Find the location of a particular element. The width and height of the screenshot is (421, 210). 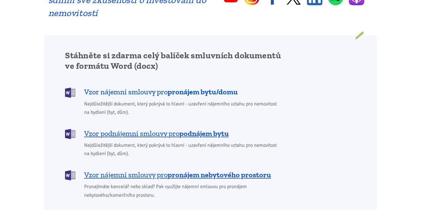

b: pronájem nebytového prostoru is located at coordinates (219, 175).